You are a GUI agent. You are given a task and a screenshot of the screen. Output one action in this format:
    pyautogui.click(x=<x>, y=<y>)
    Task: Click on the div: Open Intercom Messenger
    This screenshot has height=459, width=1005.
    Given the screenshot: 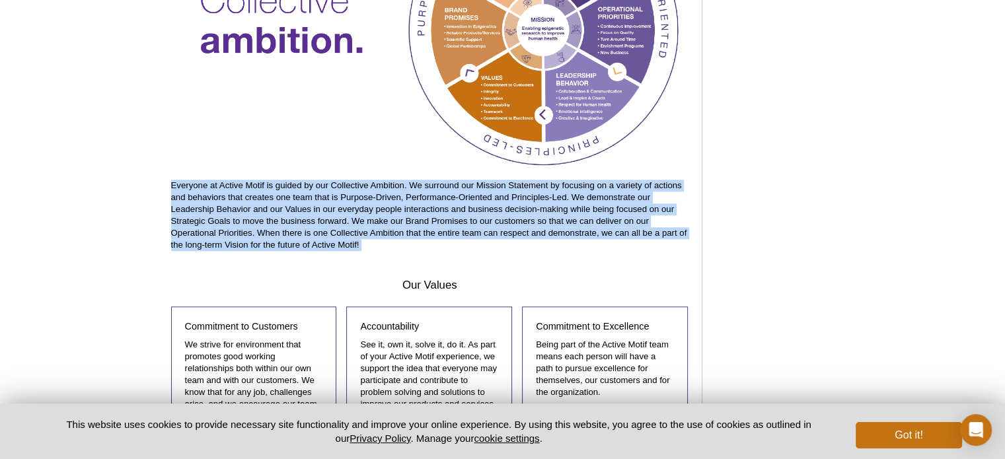 What is the action you would take?
    pyautogui.click(x=976, y=430)
    